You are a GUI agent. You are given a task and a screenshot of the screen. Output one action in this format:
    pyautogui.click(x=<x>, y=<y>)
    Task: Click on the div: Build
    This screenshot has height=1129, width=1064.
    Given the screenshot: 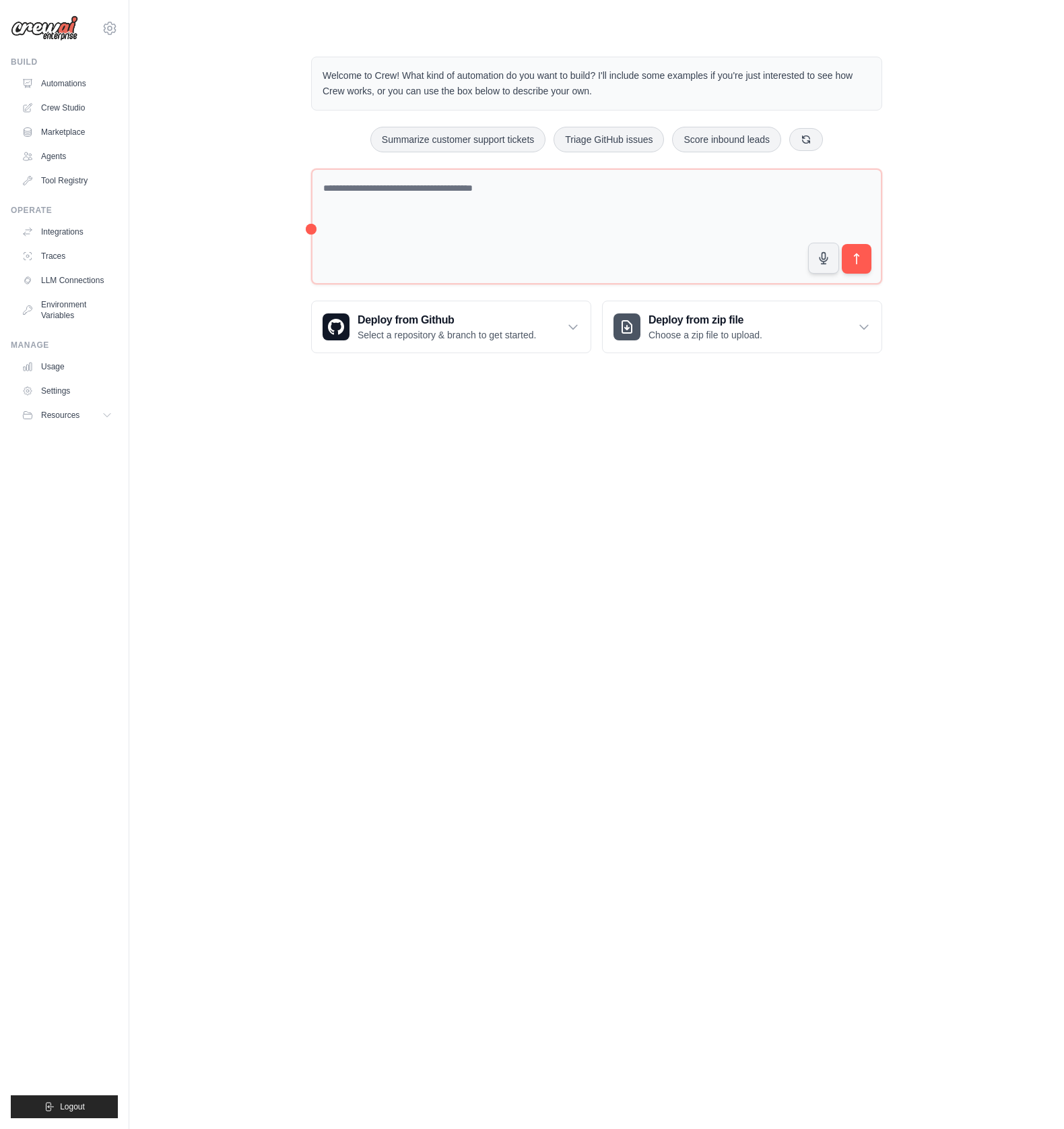 What is the action you would take?
    pyautogui.click(x=64, y=62)
    